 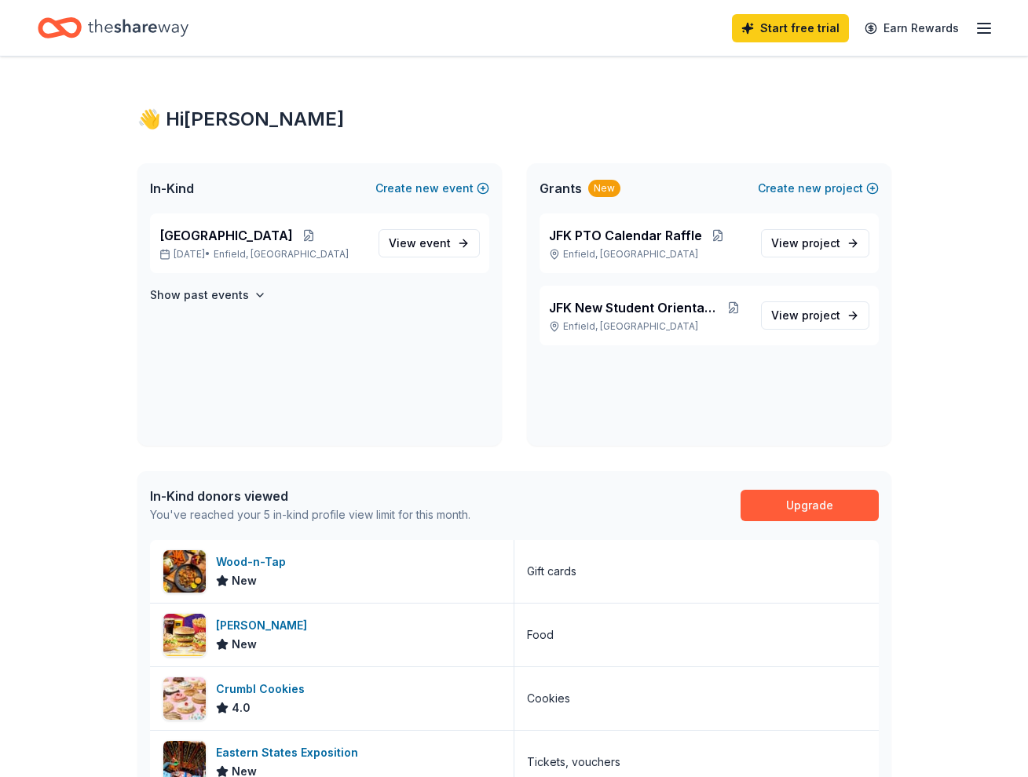 I want to click on div: Wood-n-Tap, so click(x=254, y=562).